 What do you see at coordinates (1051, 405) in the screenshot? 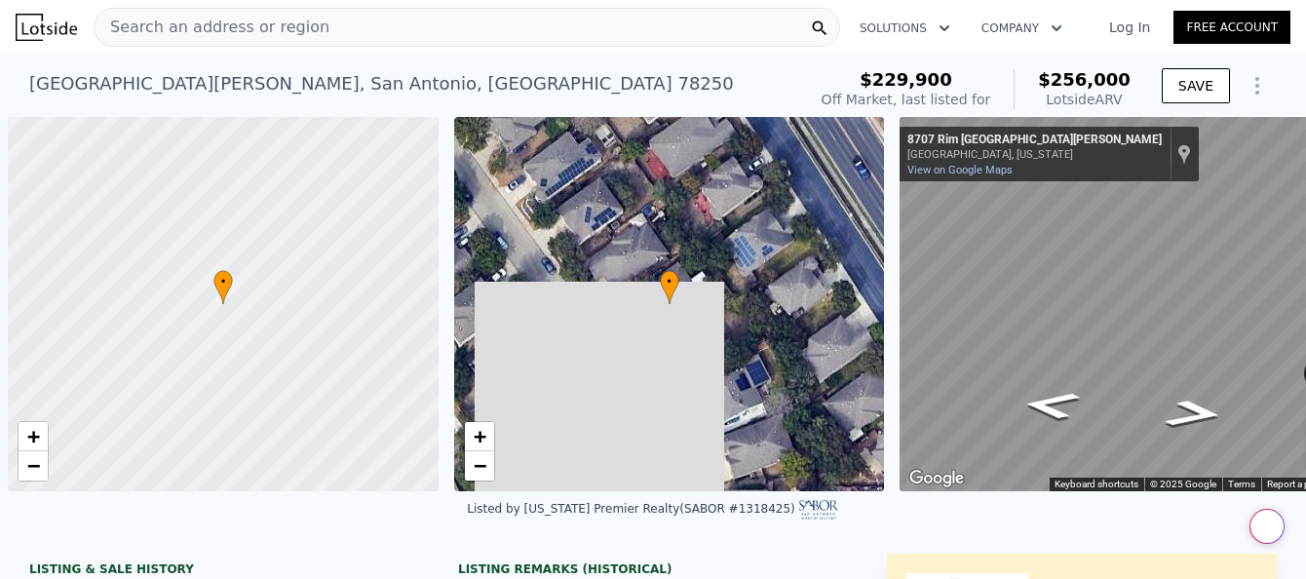
I see `path: Go Northwest, Rim Sarasota Woods` at bounding box center [1051, 405].